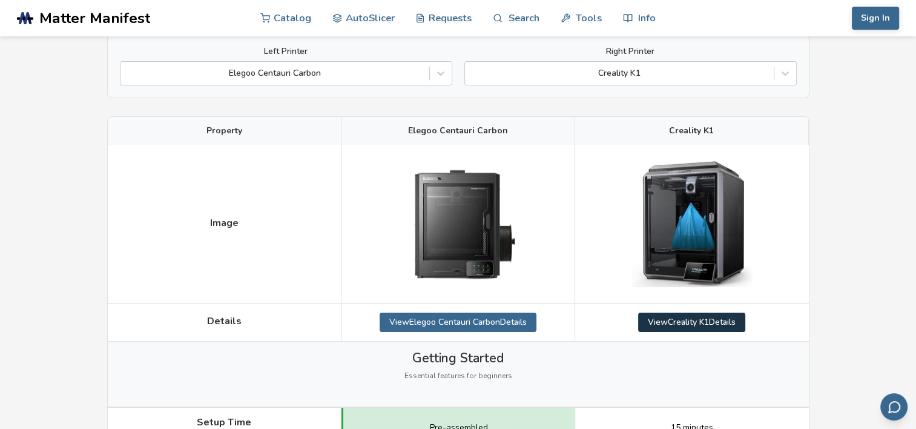 The height and width of the screenshot is (429, 916). Describe the element at coordinates (875, 18) in the screenshot. I see `button: Sign In` at that location.